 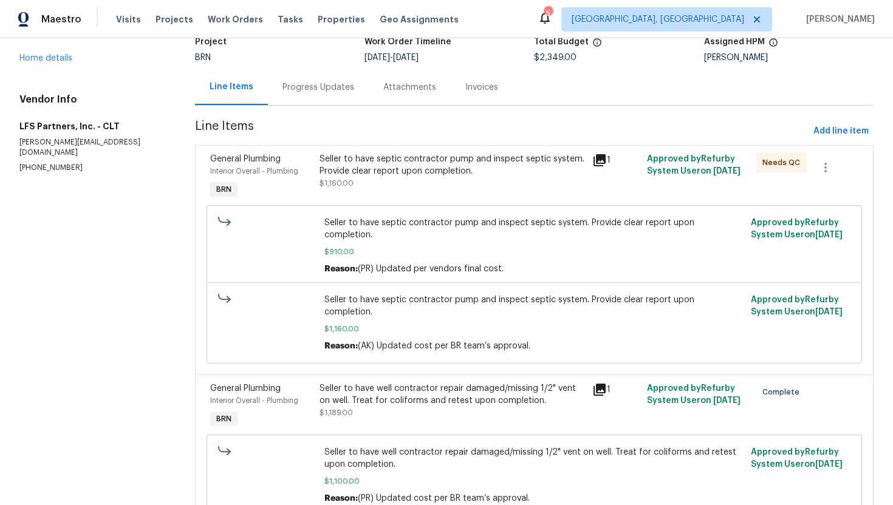 What do you see at coordinates (92, 126) in the screenshot?
I see `h5: LFS Partners, Inc. - CLT` at bounding box center [92, 126].